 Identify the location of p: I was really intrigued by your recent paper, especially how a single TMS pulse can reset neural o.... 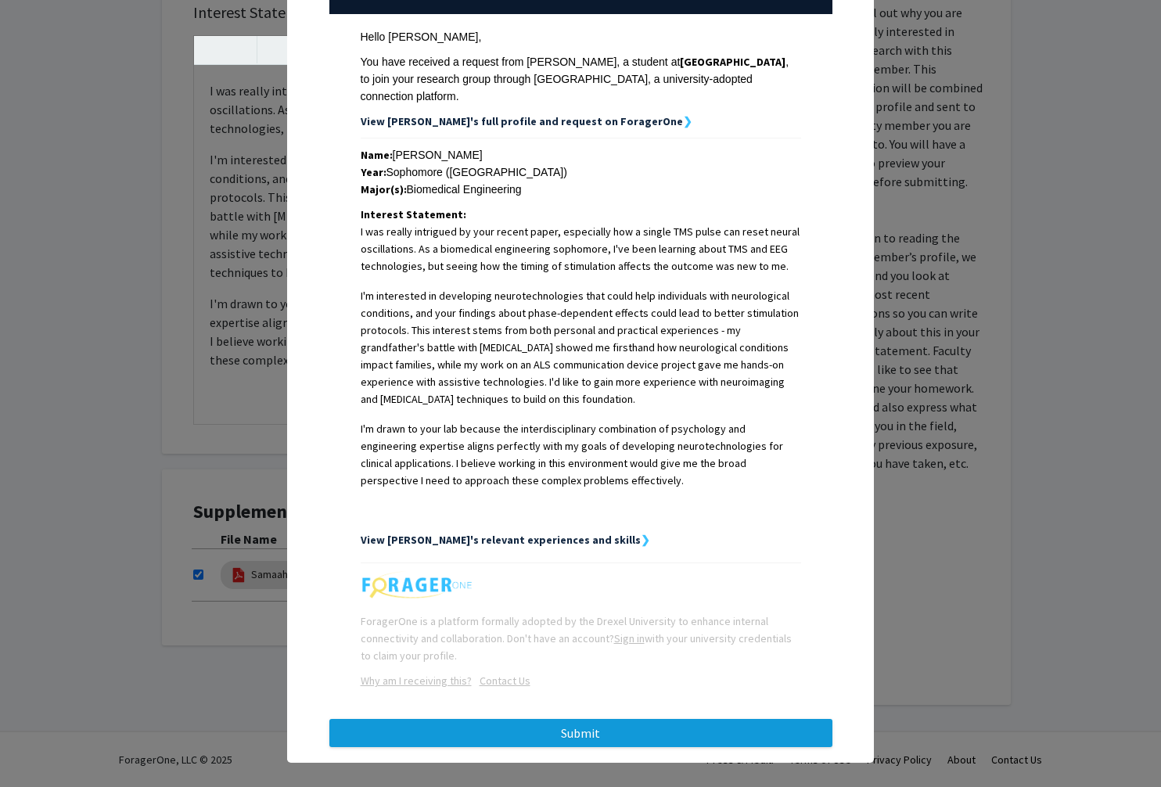
(581, 249).